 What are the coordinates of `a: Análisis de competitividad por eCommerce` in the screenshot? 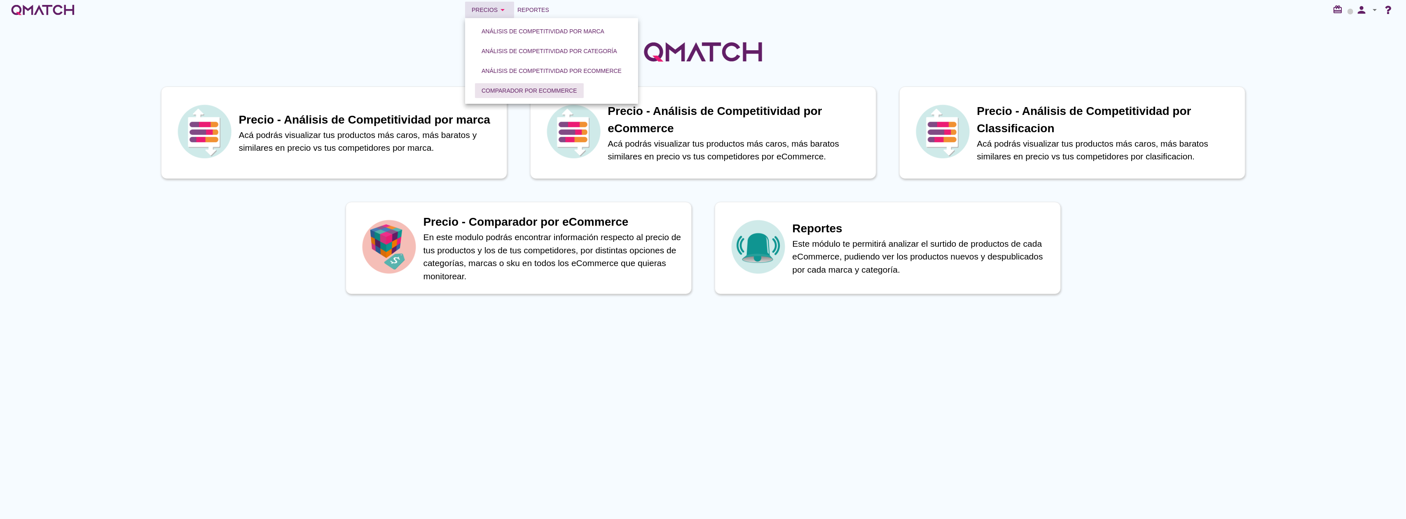 It's located at (552, 71).